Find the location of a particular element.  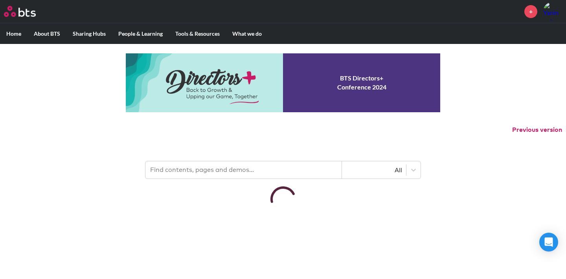

input: Find contents, pages and demos... is located at coordinates (244, 170).